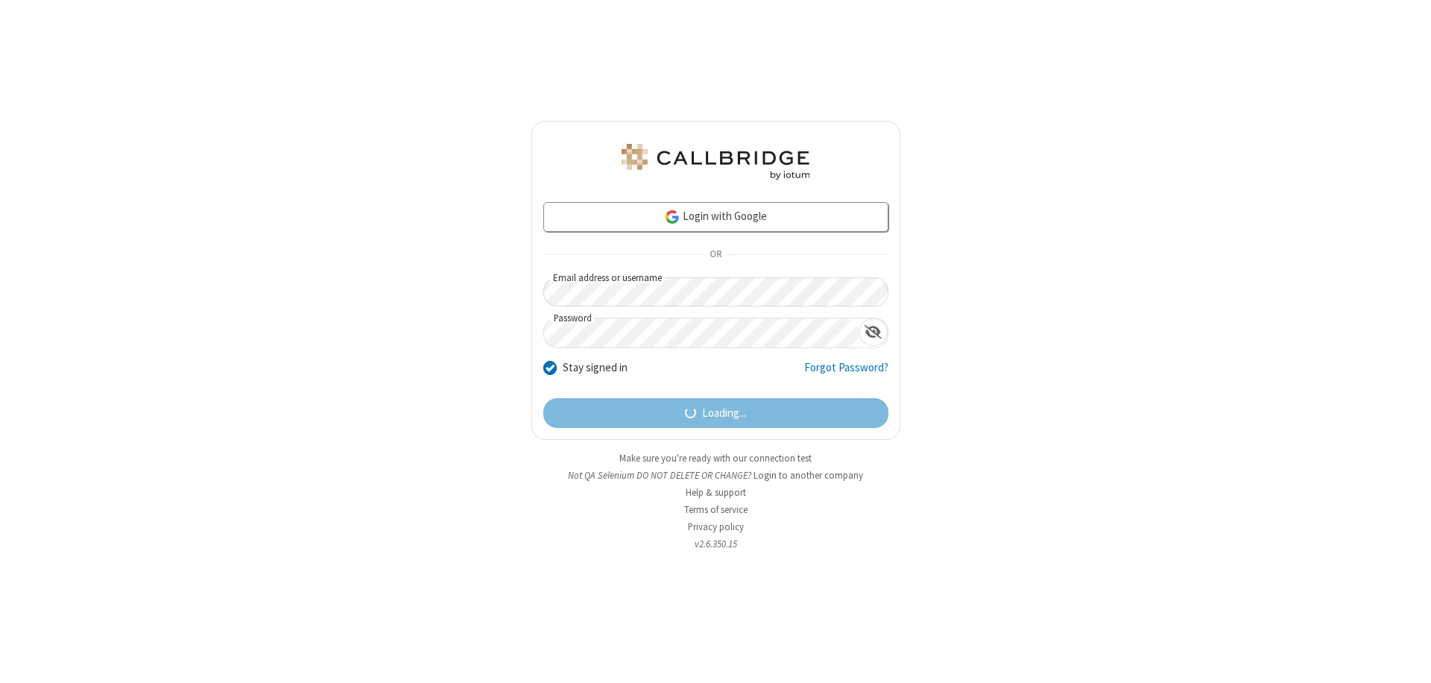 The width and height of the screenshot is (1431, 683). I want to click on div: Show password, so click(873, 332).